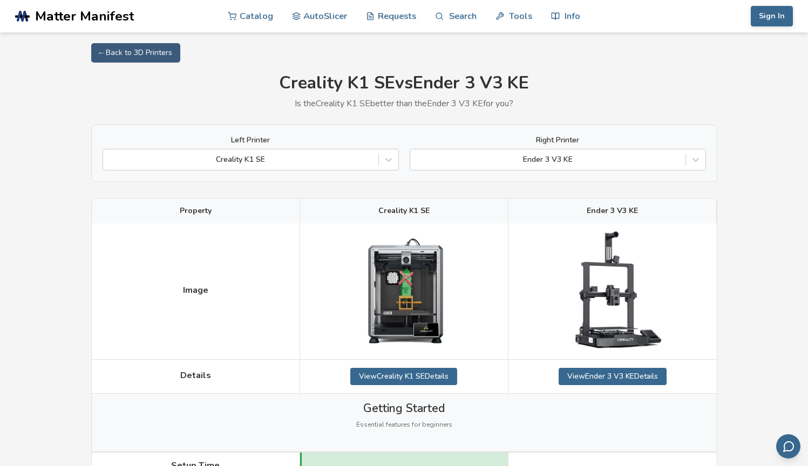 This screenshot has height=466, width=808. Describe the element at coordinates (84, 16) in the screenshot. I see `span: Matter Manifest` at that location.